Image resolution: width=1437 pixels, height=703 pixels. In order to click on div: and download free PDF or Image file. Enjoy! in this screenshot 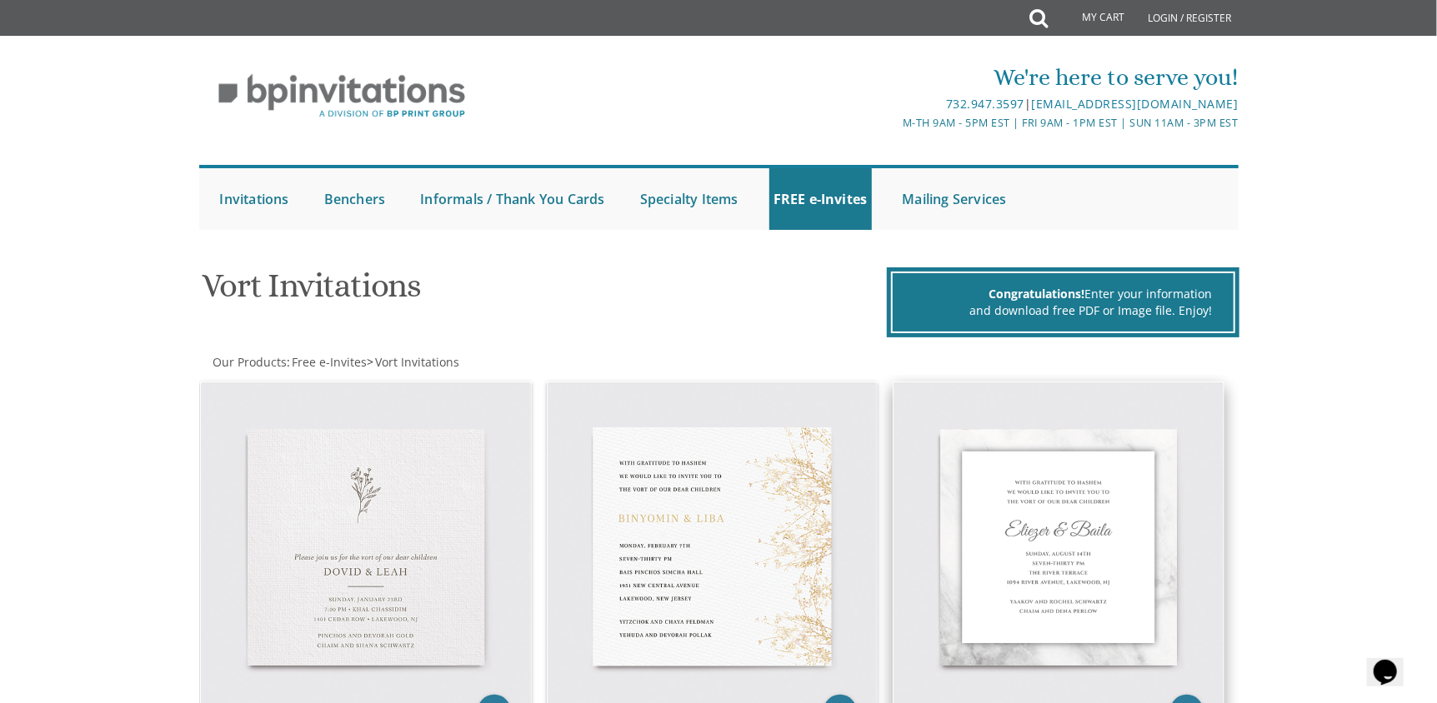, I will do `click(1062, 311)`.